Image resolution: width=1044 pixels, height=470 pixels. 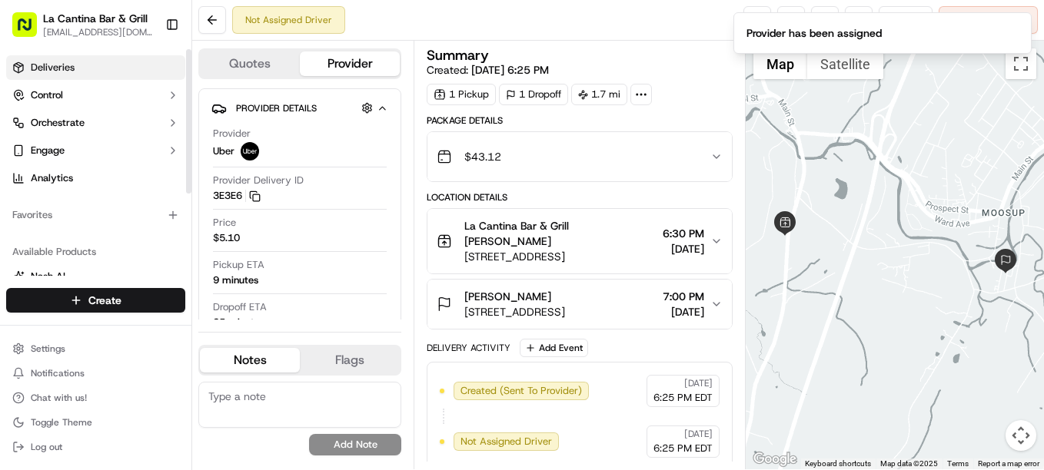 I want to click on div: 1.7 mi, so click(x=599, y=95).